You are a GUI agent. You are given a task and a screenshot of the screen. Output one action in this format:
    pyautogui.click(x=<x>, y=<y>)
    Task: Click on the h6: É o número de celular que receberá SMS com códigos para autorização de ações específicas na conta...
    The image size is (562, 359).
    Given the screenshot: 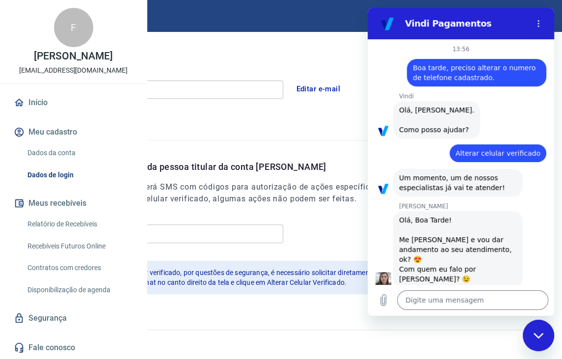 What is the action you would take?
    pyautogui.click(x=287, y=193)
    